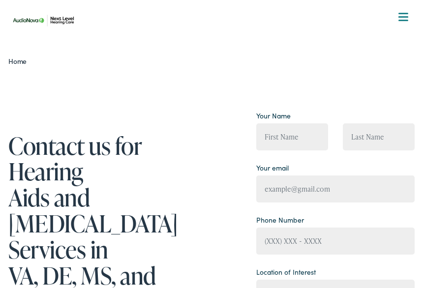  Describe the element at coordinates (336, 241) in the screenshot. I see `input: (XXX) XXX - XXXX` at that location.